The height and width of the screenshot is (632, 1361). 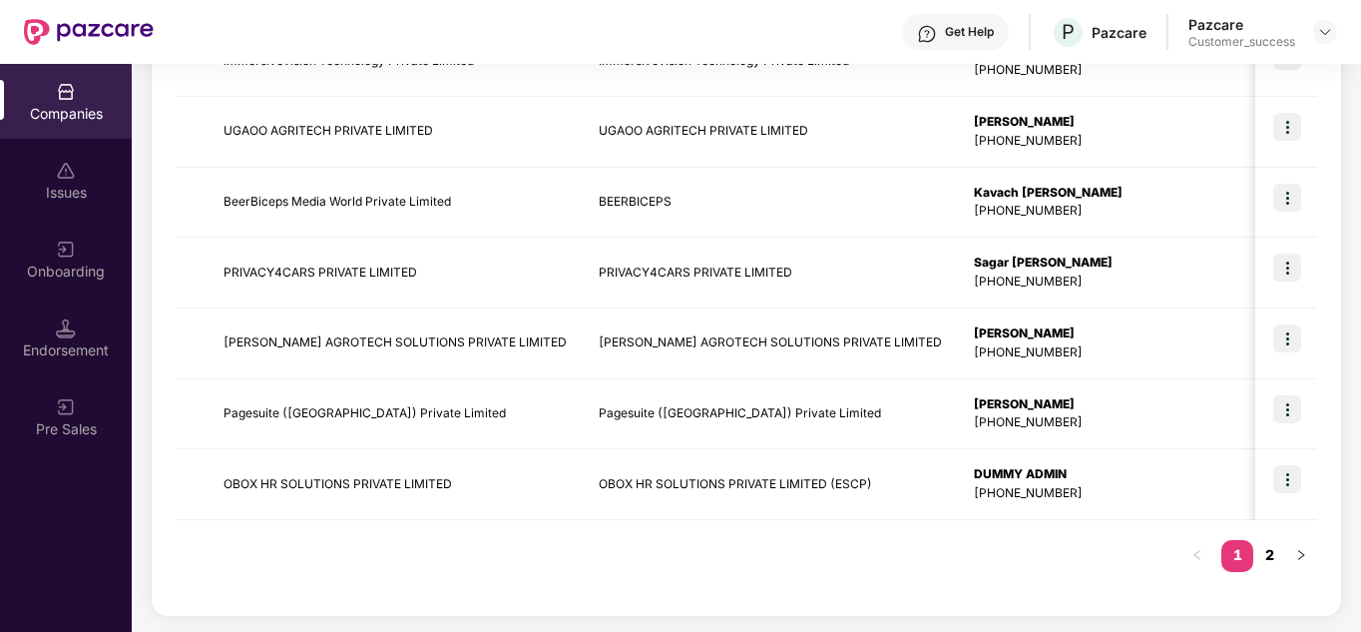 I want to click on div: DUMMY ADMIN, so click(x=1100, y=474).